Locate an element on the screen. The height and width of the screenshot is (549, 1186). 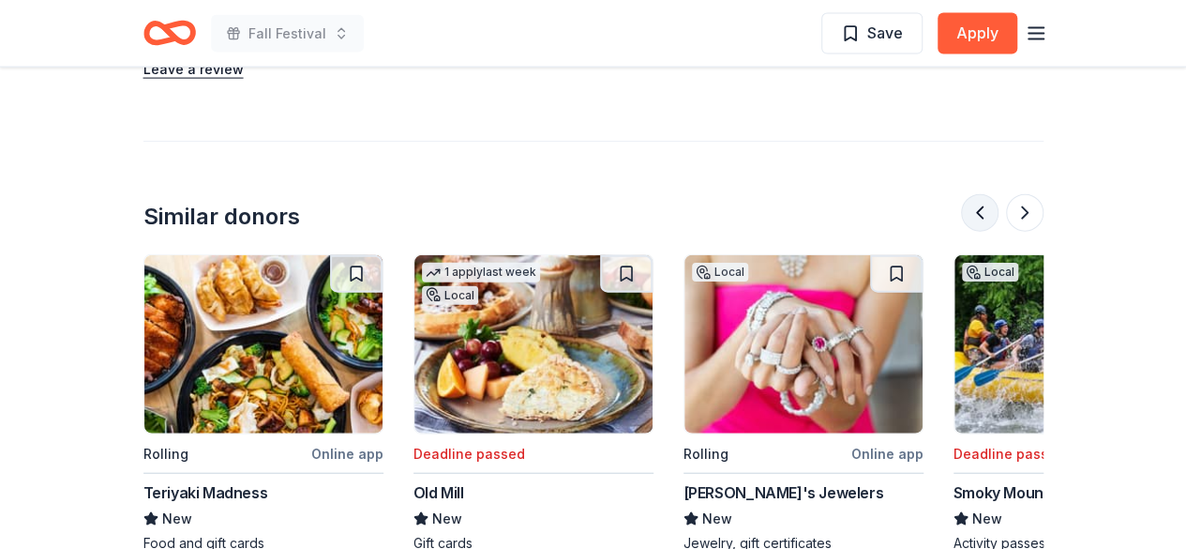
span: Fall Festival is located at coordinates (287, 34).